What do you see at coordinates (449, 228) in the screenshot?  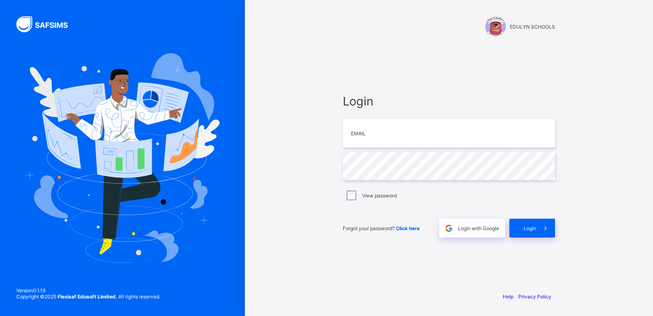 I see `img: google.396cfc9801f0270233282035f929180a.svg` at bounding box center [449, 228].